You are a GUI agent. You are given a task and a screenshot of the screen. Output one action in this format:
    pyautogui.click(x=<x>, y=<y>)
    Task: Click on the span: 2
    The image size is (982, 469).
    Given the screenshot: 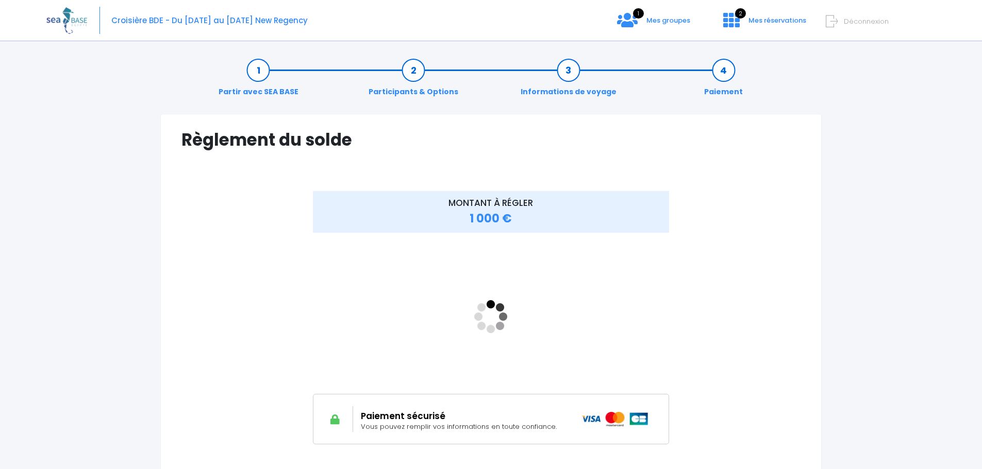 What is the action you would take?
    pyautogui.click(x=740, y=13)
    